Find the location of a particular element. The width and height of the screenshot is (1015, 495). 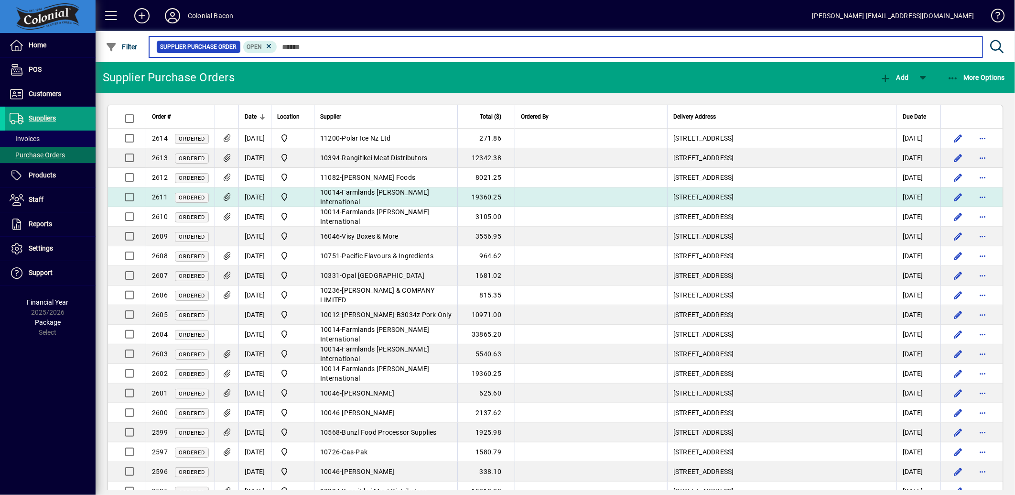

div: Total ($) is located at coordinates (487, 117).